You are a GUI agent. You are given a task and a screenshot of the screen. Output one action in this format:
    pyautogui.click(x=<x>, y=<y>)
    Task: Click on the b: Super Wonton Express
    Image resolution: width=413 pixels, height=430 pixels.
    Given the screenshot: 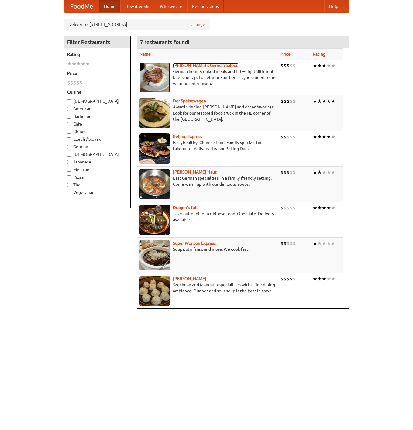 What is the action you would take?
    pyautogui.click(x=194, y=243)
    